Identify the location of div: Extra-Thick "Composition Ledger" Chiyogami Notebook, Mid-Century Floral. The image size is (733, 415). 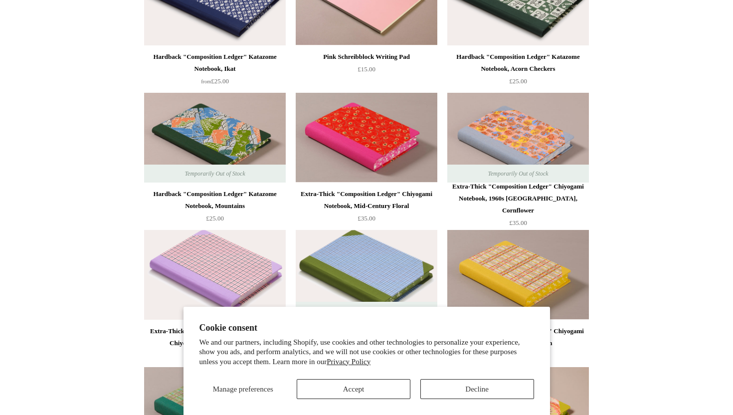
(366, 200).